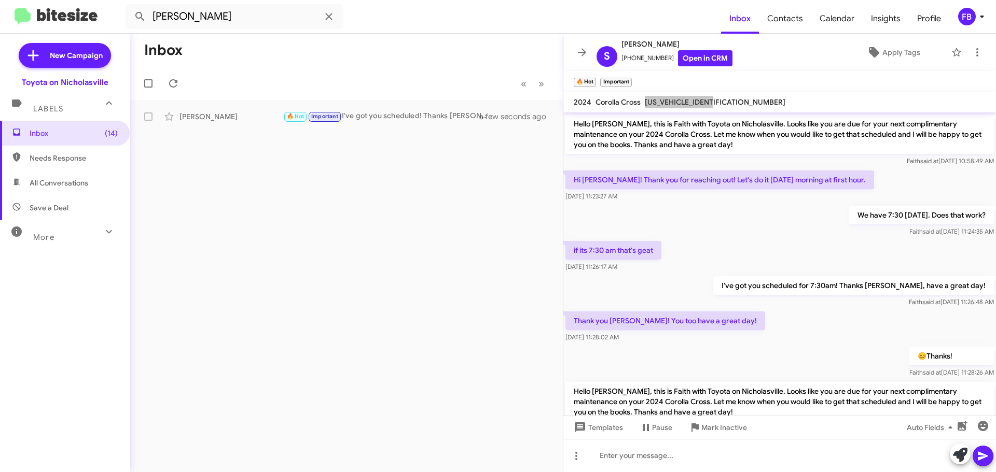 This screenshot has height=472, width=996. What do you see at coordinates (618, 102) in the screenshot?
I see `span: Corolla Cross` at bounding box center [618, 102].